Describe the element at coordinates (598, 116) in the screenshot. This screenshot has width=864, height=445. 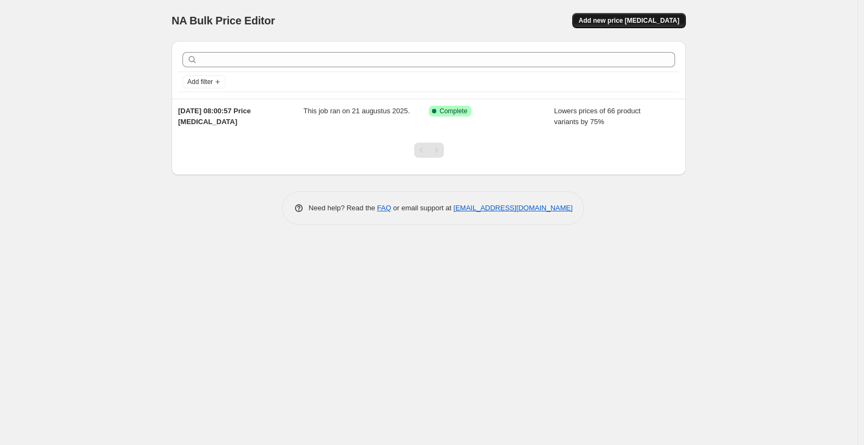
I see `span: Lowers prices of 66 product variants by 75%` at that location.